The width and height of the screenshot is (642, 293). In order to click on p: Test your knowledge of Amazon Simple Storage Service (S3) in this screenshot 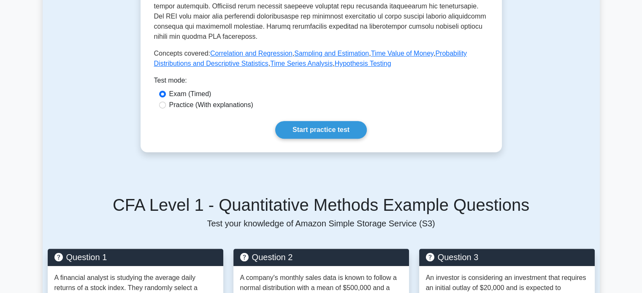, I will do `click(321, 224)`.